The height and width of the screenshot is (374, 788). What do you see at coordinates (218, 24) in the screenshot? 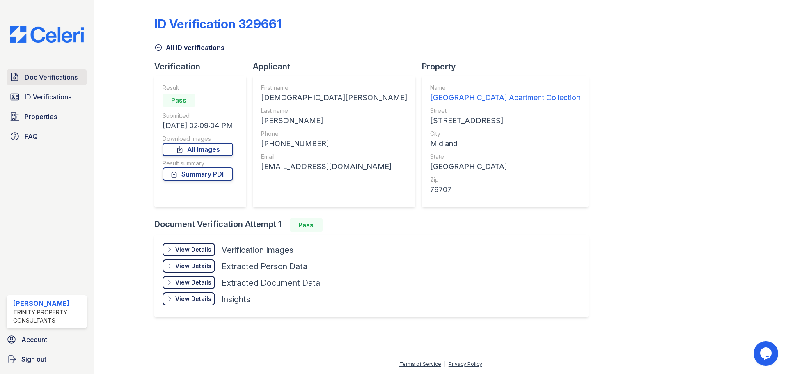
I see `div: ID Verification 329661` at bounding box center [218, 24].